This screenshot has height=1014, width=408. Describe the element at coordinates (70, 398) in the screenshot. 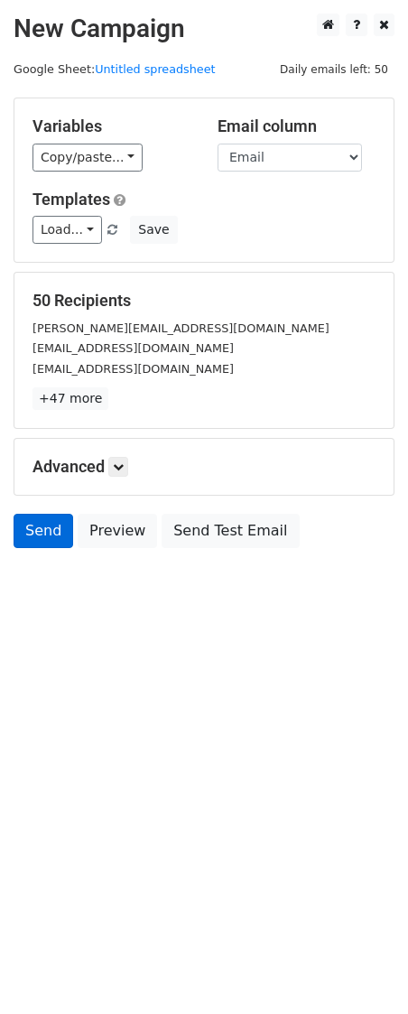

I see `a: +47 more` at that location.